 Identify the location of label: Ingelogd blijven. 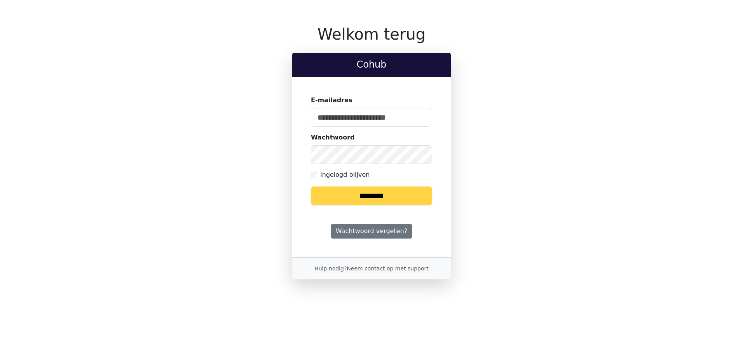
(345, 175).